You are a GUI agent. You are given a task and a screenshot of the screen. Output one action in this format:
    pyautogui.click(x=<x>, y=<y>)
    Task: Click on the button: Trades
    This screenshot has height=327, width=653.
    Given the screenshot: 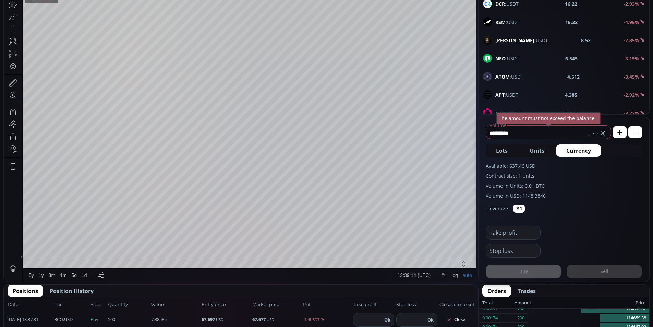 What is the action you would take?
    pyautogui.click(x=527, y=291)
    